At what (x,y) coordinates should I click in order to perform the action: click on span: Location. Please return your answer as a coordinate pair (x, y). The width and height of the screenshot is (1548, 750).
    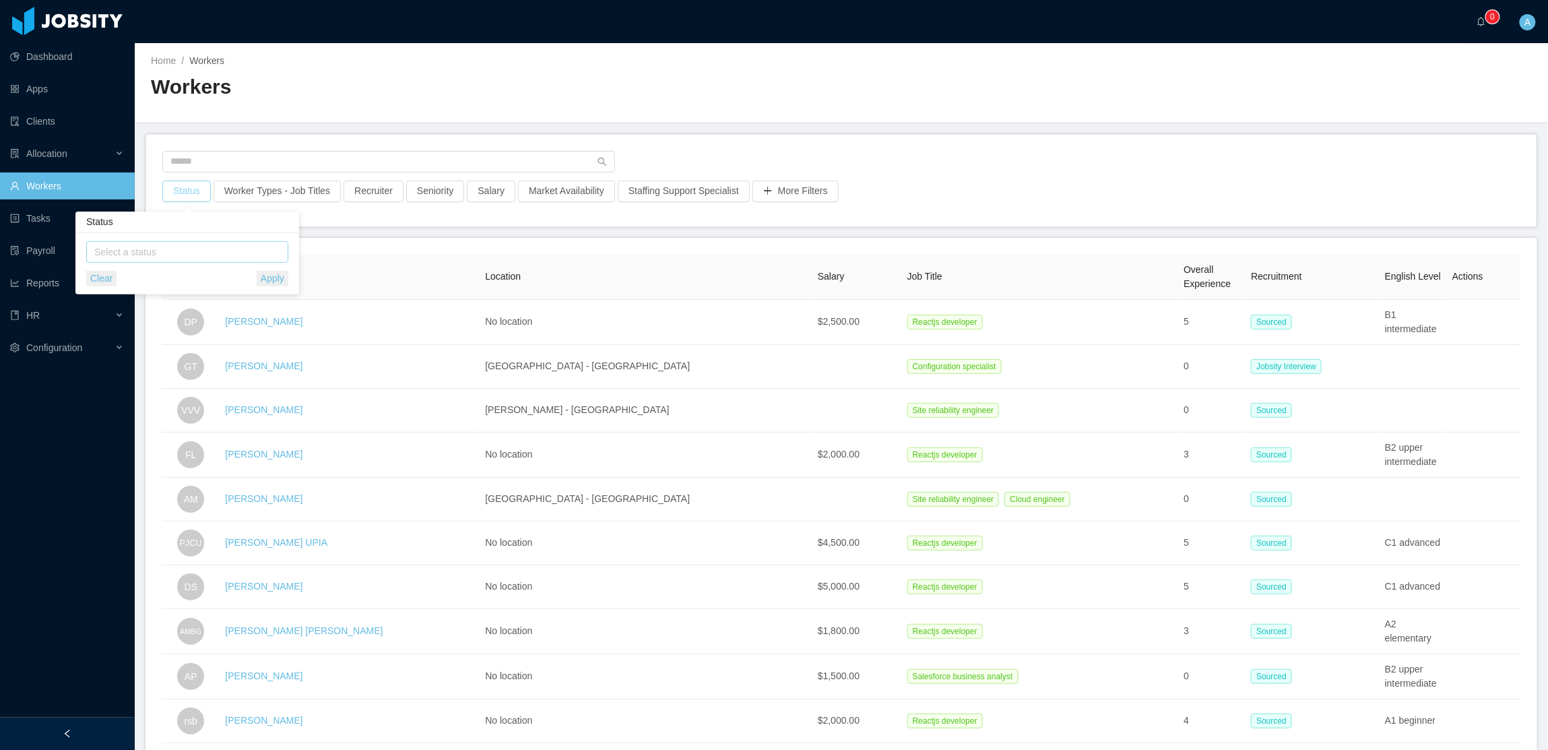
    Looking at the image, I should click on (503, 276).